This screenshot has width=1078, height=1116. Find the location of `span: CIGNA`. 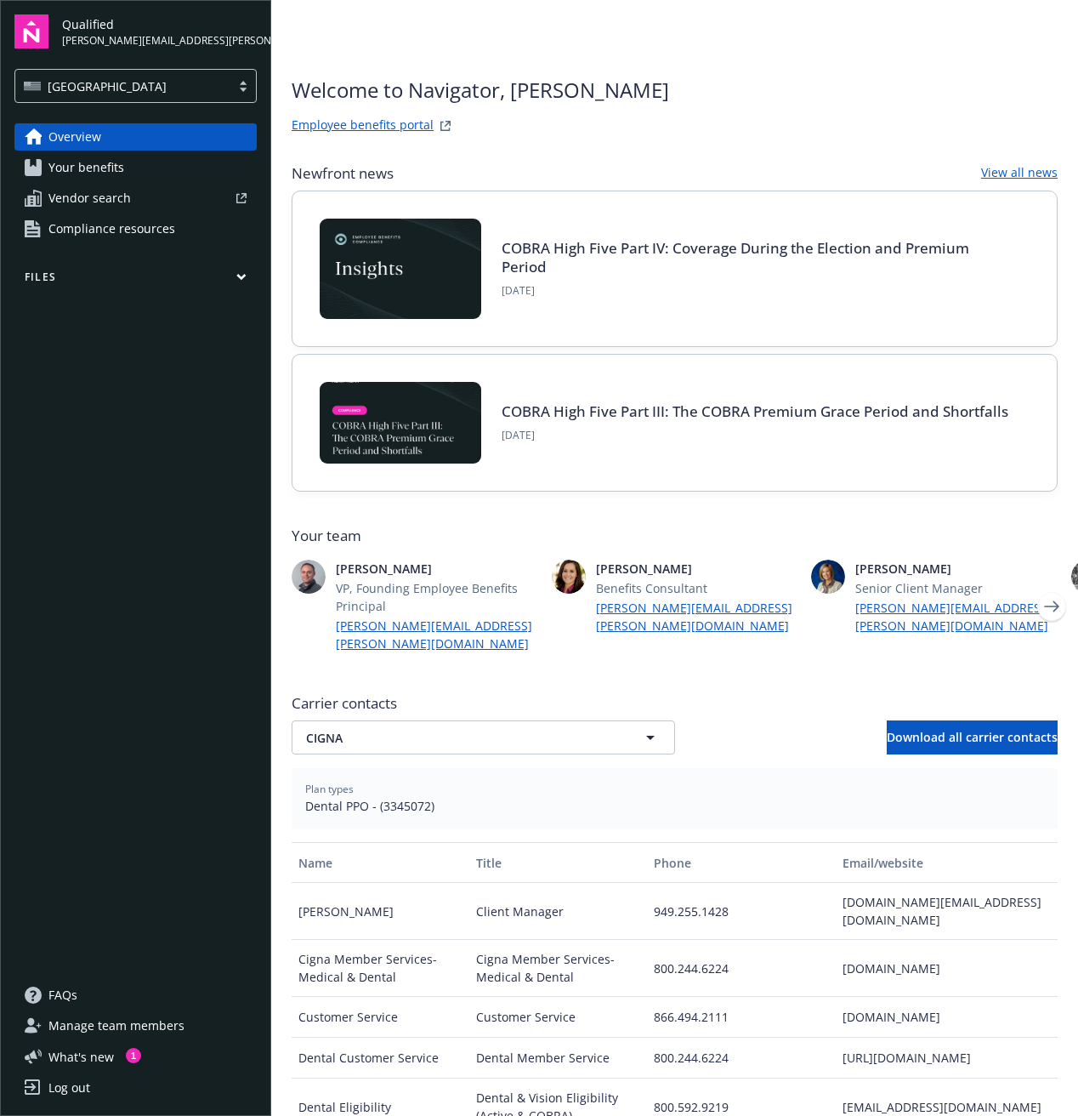

span: CIGNA is located at coordinates (456, 737).